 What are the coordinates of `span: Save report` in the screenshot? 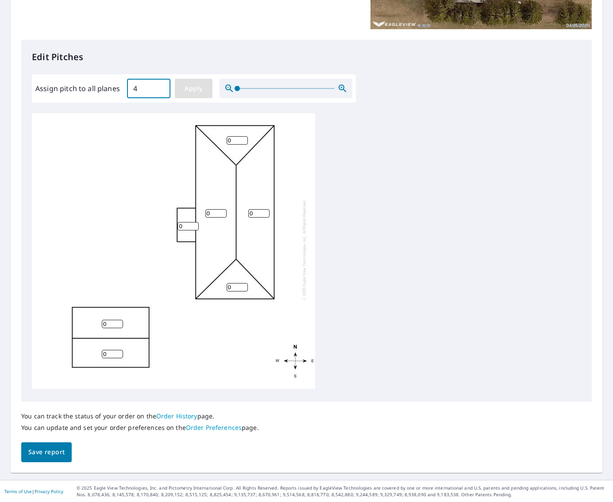 It's located at (46, 452).